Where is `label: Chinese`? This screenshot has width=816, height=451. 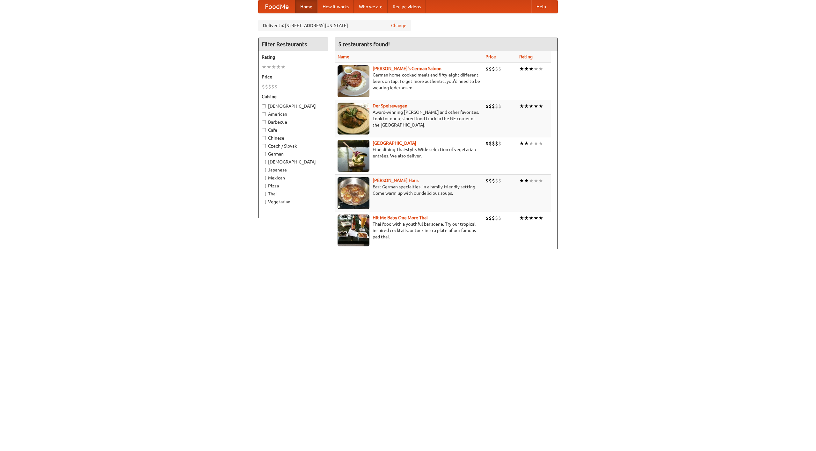 label: Chinese is located at coordinates (293, 138).